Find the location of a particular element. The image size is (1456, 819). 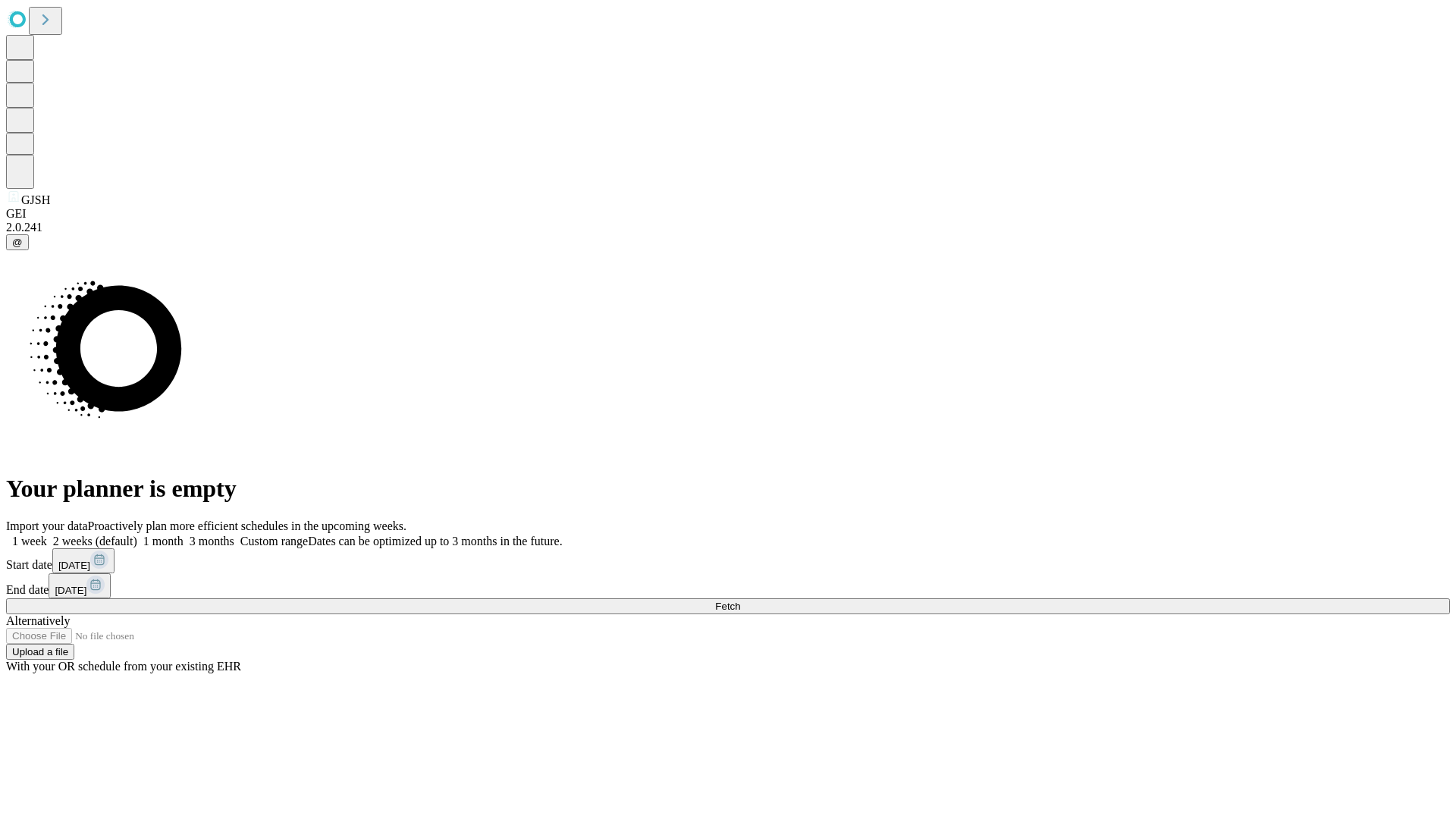

button: Fetch is located at coordinates (728, 606).